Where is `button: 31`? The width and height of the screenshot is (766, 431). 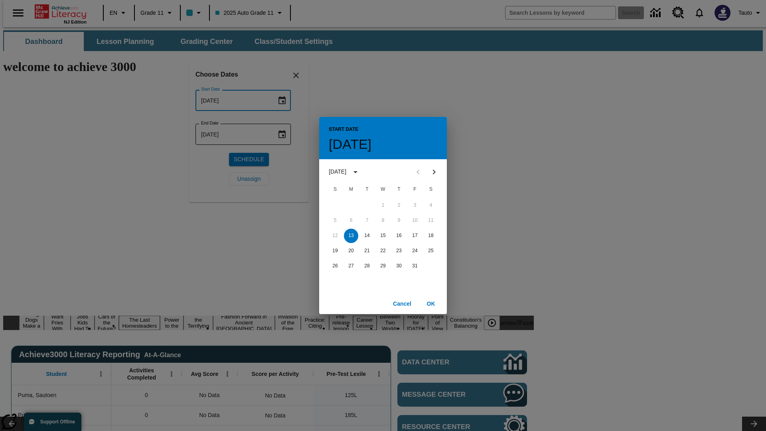
button: 31 is located at coordinates (415, 266).